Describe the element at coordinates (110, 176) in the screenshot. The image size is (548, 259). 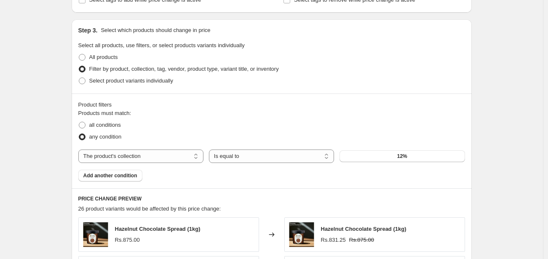
I see `span: Add another condition` at that location.